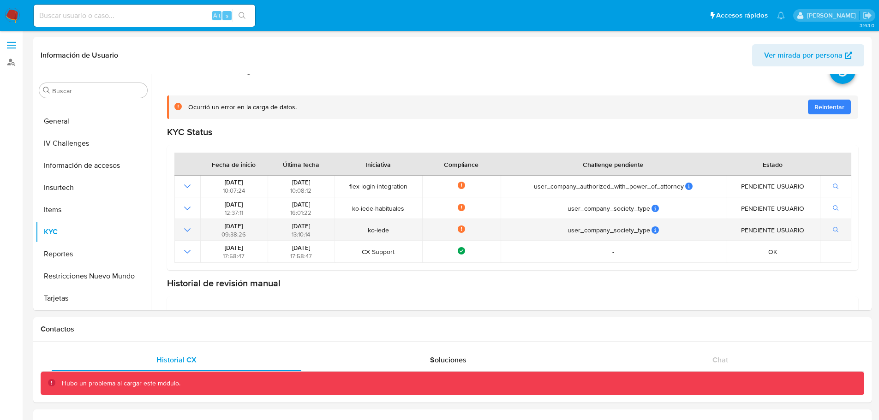  I want to click on button: Buscar, so click(47, 90).